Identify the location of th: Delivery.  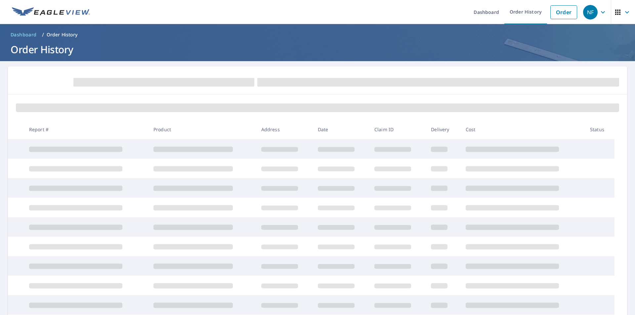
(442, 129).